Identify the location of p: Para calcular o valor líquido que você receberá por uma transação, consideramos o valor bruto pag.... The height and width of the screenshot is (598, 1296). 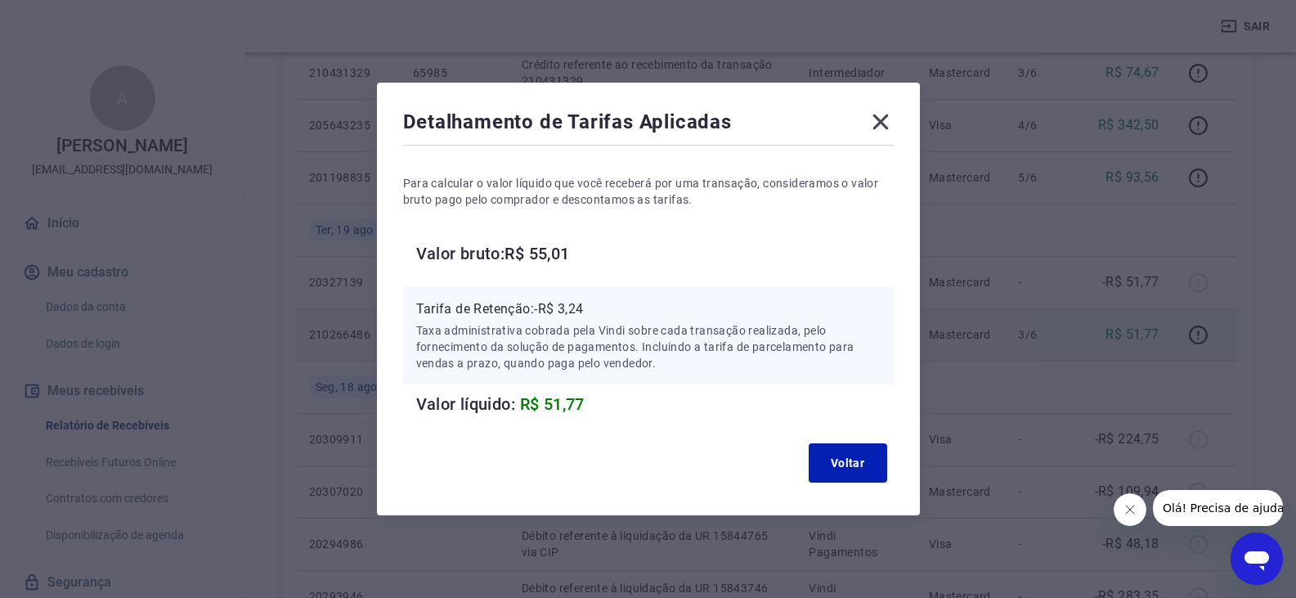
(648, 191).